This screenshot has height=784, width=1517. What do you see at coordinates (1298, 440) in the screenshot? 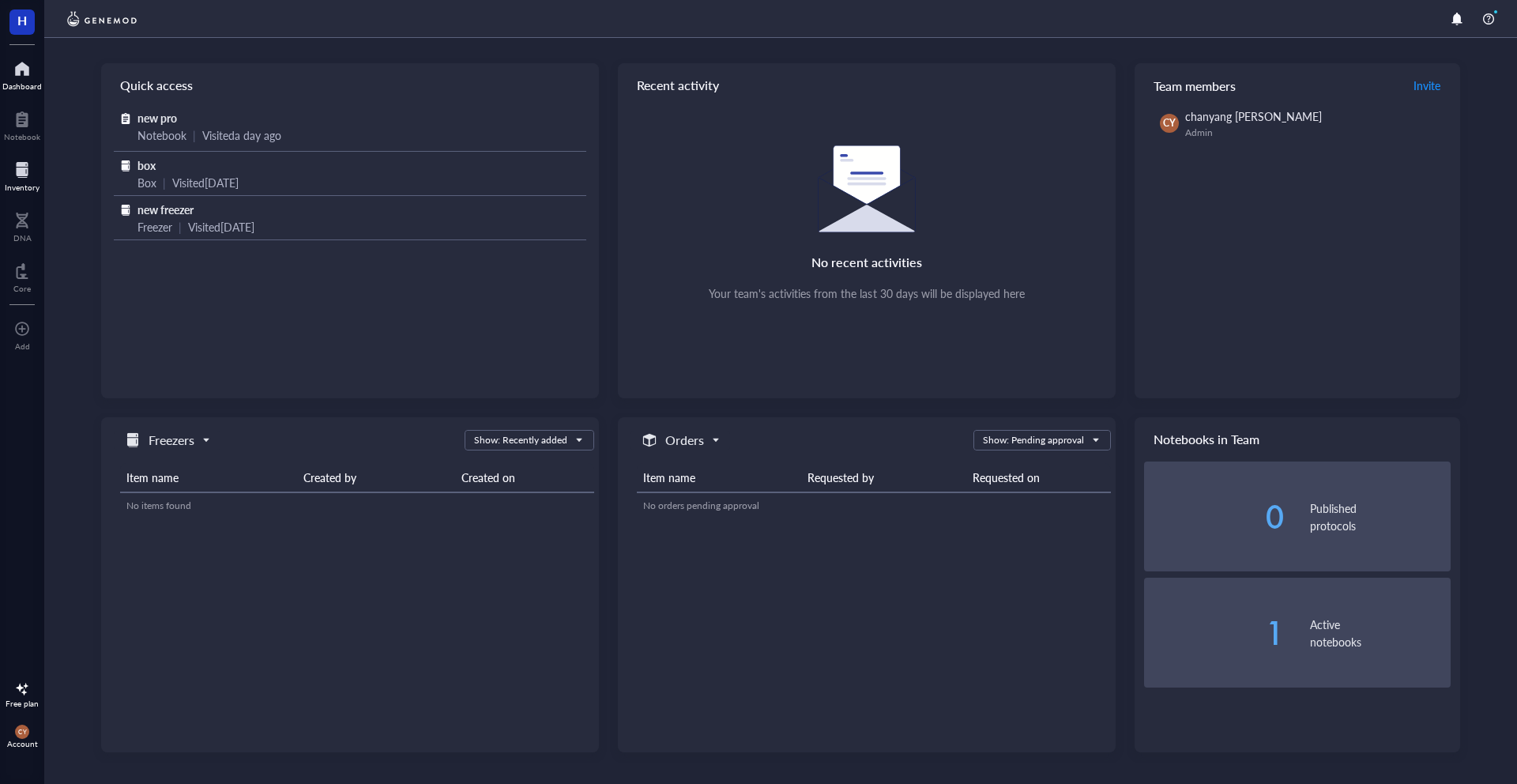
I see `div: Notebooks in Team` at bounding box center [1298, 440].